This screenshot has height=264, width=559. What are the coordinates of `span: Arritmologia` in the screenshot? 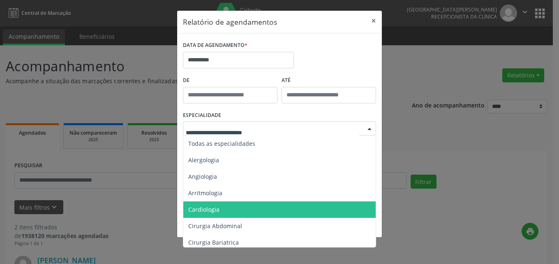 It's located at (205, 193).